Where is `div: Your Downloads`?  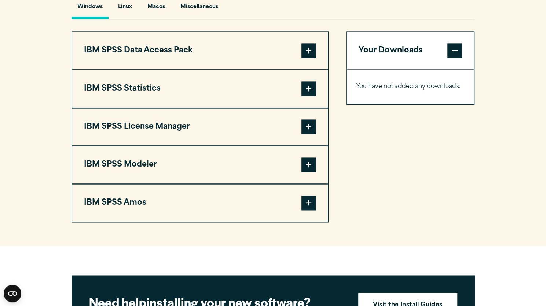
div: Your Downloads is located at coordinates (411, 87).